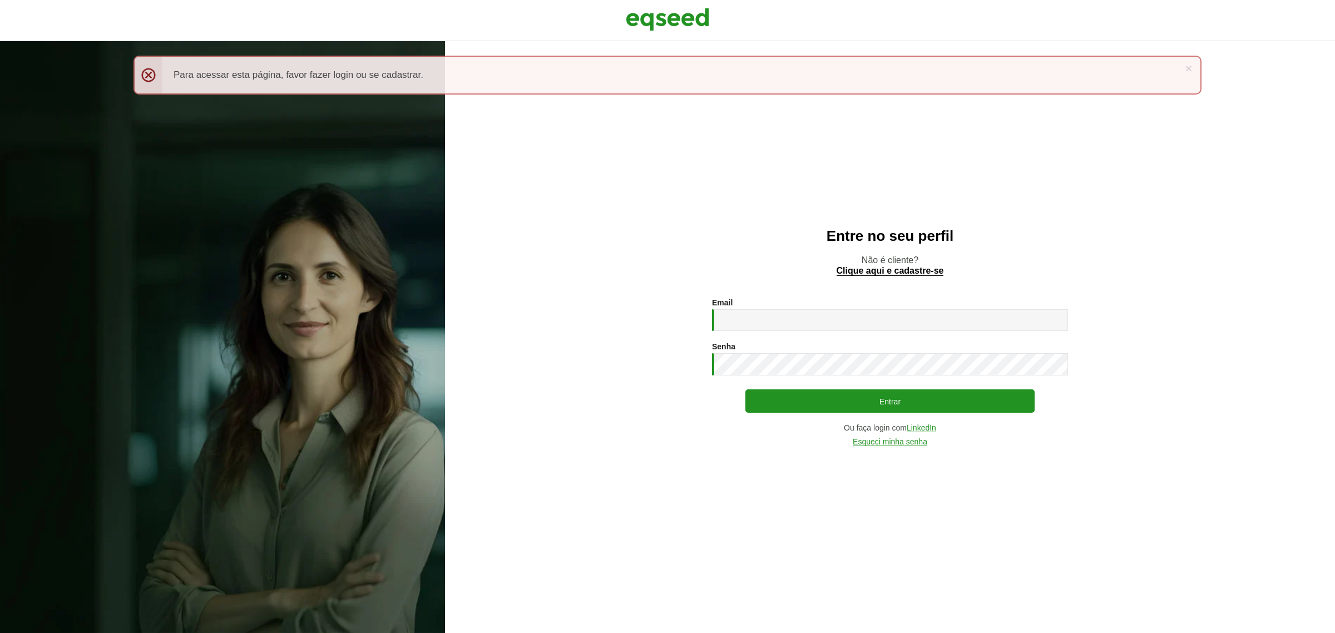 The image size is (1335, 633). What do you see at coordinates (668, 19) in the screenshot?
I see `img: EqSeed Logo` at bounding box center [668, 19].